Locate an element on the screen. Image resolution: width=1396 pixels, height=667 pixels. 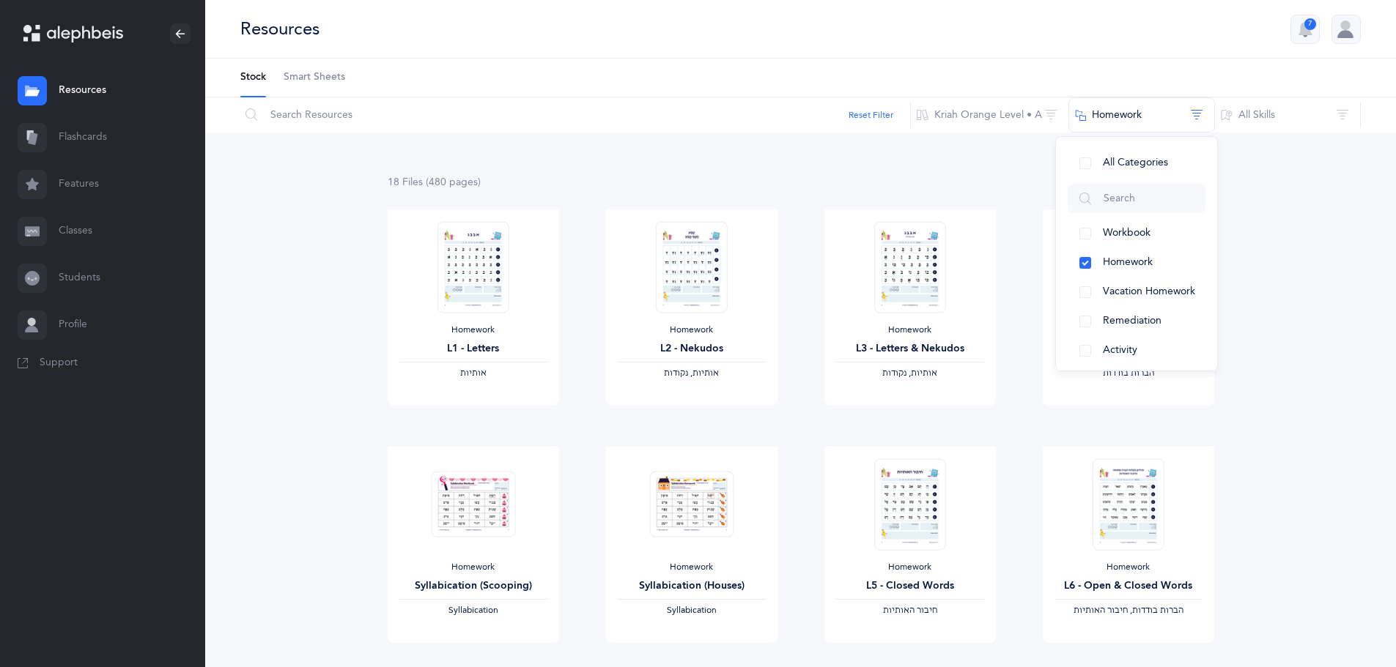
img: Homework_L3_LettersNekudos_O_HE_thumbnail_1731218720.png is located at coordinates (909, 267).